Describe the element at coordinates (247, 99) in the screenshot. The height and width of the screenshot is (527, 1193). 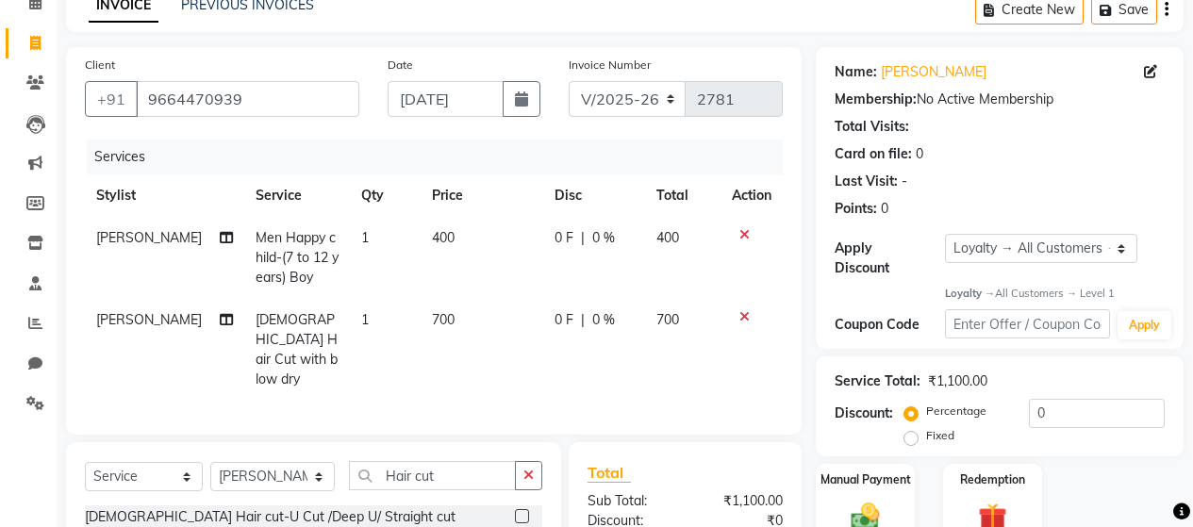
I see `input: Search by Name/Mobile/Email/Code` at that location.